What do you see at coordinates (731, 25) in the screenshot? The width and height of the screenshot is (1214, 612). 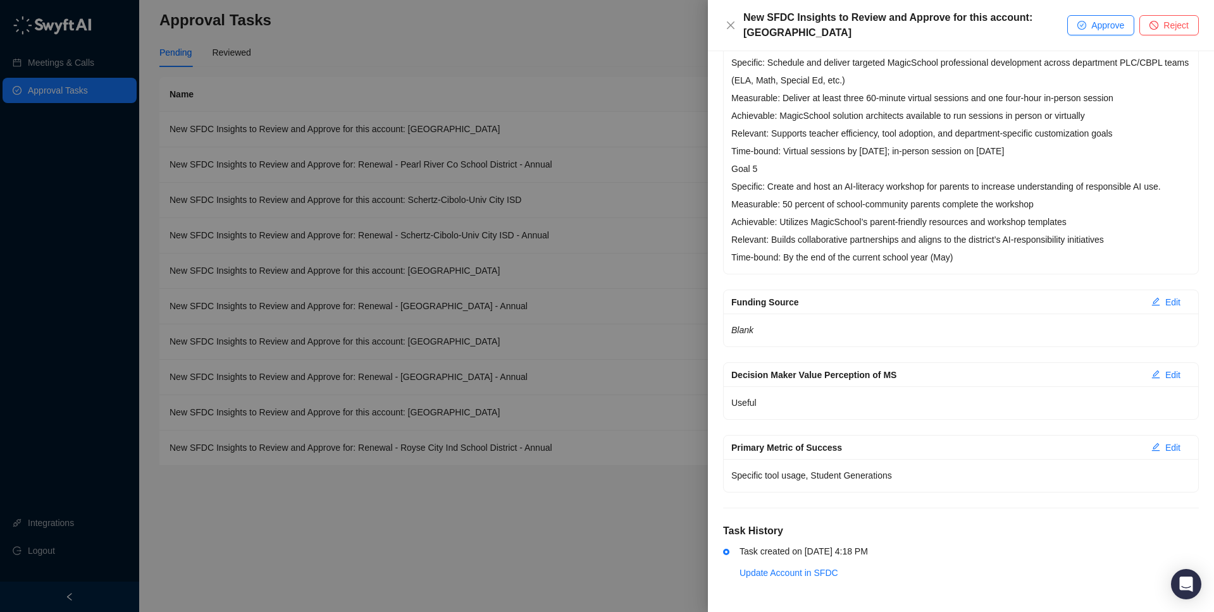 I see `button: Close` at bounding box center [731, 25].